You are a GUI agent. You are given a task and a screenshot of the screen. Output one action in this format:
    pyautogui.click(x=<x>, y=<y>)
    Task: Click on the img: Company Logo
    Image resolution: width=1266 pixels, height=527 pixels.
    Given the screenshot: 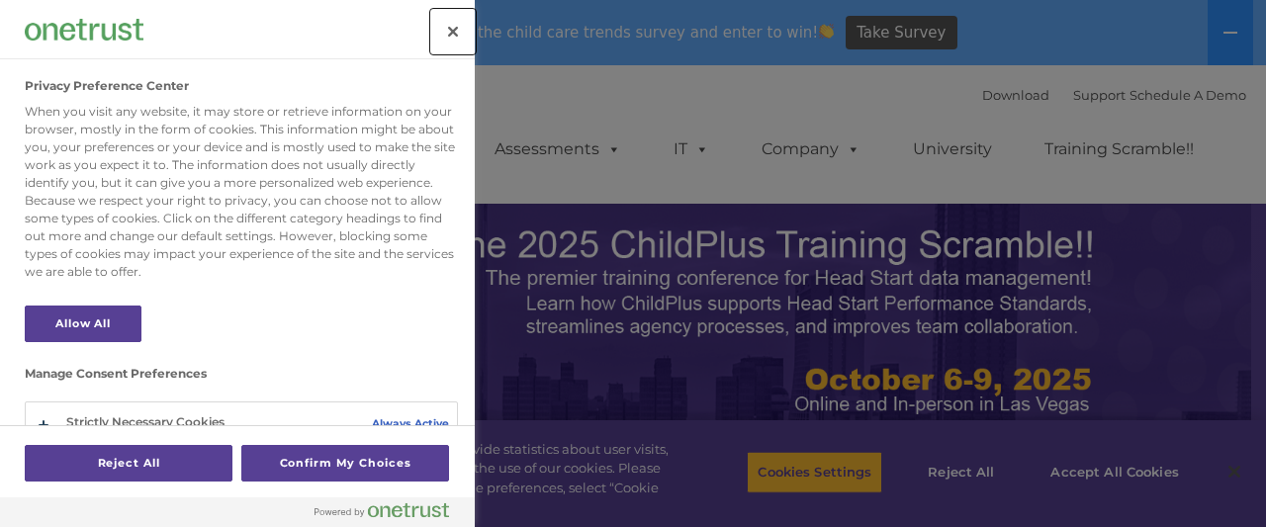 What is the action you would take?
    pyautogui.click(x=84, y=29)
    